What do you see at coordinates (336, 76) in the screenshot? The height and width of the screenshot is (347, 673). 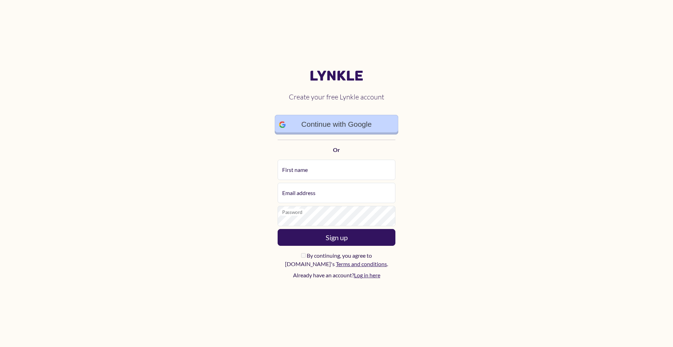 I see `h1: Lynkle` at bounding box center [336, 76].